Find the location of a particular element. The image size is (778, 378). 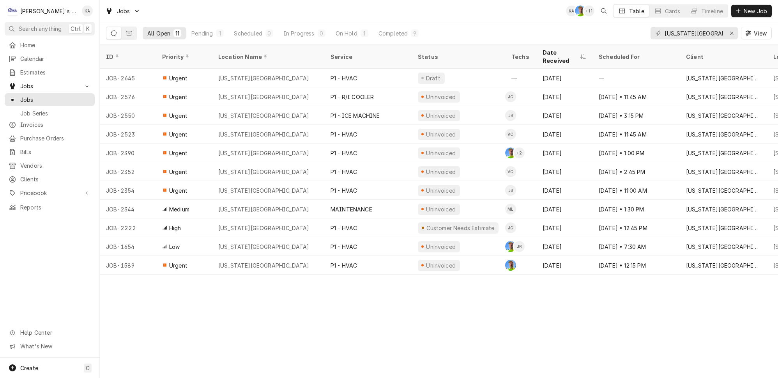

div: JOB-2645 is located at coordinates (128, 78).